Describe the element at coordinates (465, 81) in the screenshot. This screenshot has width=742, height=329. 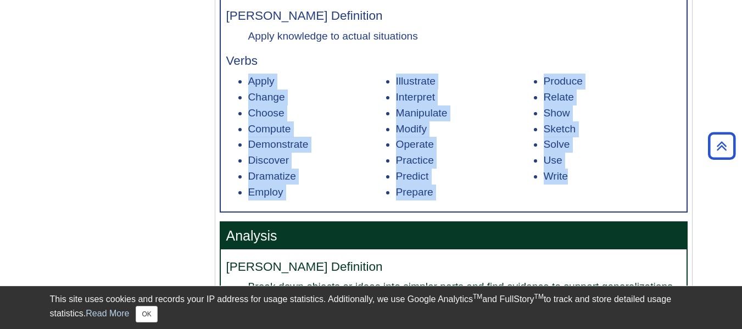
I see `li: Illustrate` at that location.